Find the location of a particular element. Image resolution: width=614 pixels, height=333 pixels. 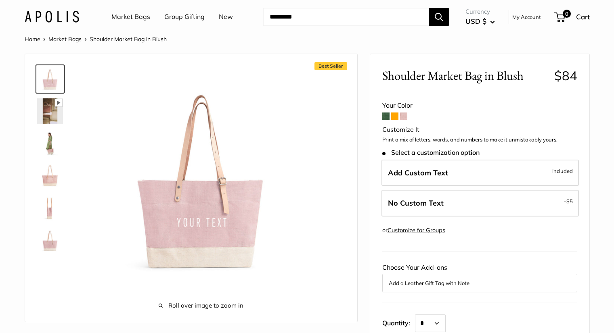

img: Apolis is located at coordinates (52, 17).